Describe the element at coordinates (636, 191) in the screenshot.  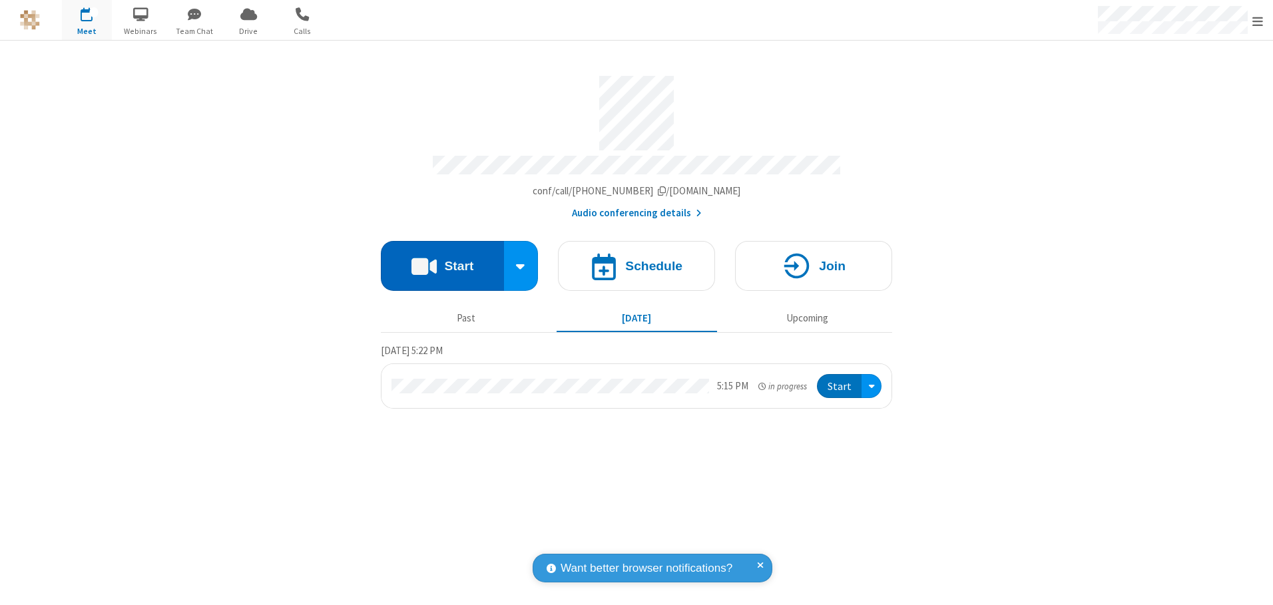
I see `button: Copy my meeting room linkCopy my meeting room link` at that location.